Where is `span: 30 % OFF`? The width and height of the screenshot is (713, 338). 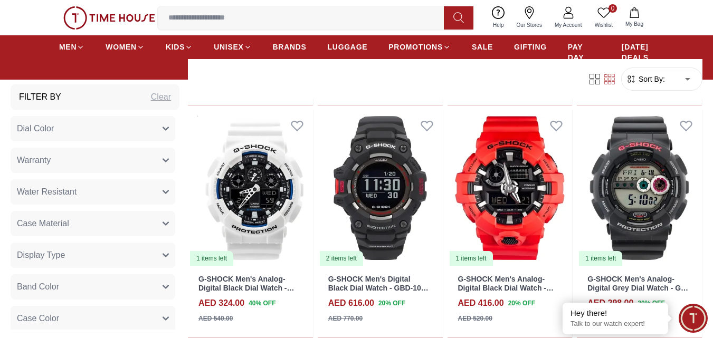 span: 30 % OFF is located at coordinates (650, 303).